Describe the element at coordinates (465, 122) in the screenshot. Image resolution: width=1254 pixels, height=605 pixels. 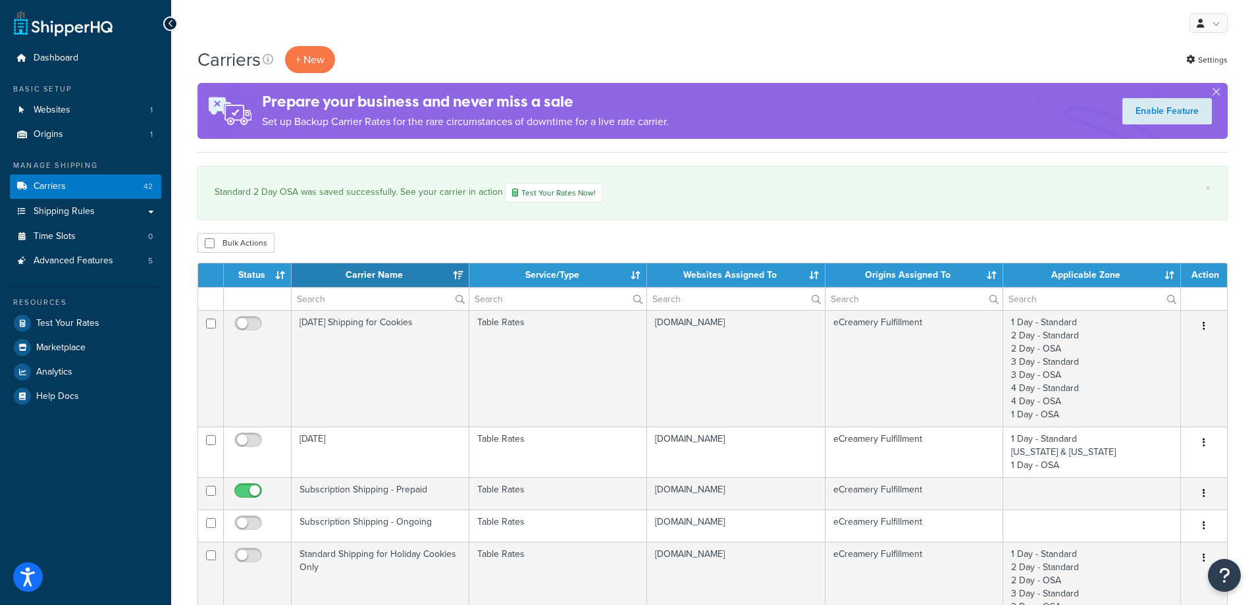
I see `p: Set up Backup Carrier Rates for the rare circumstances of downtime for a live rate carrier.` at that location.